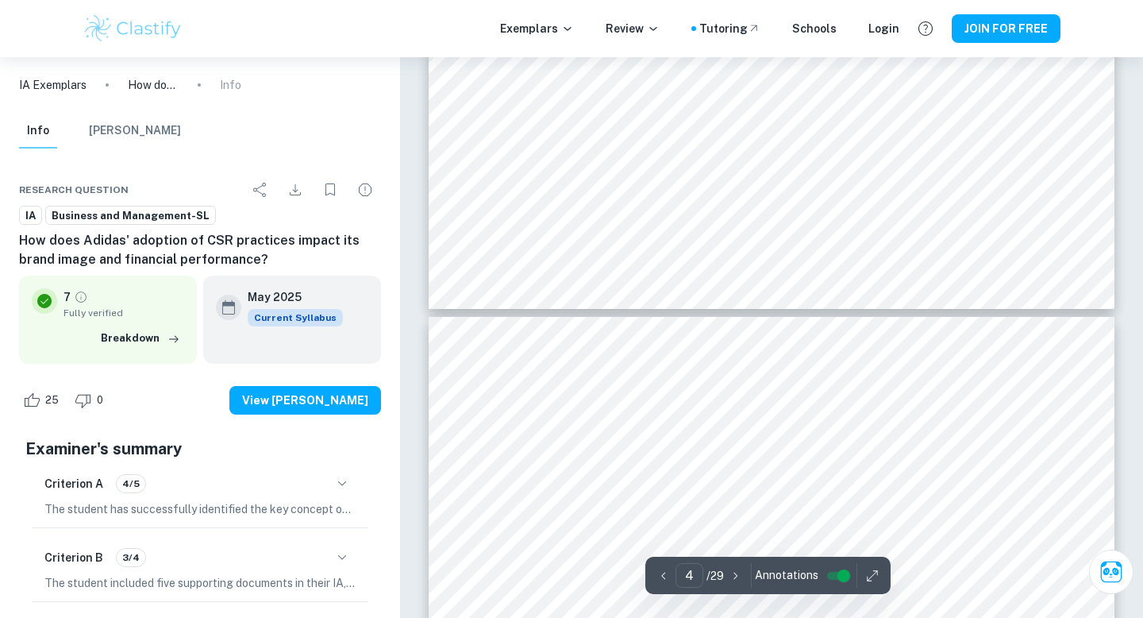 The width and height of the screenshot is (1143, 618). I want to click on p: Info, so click(230, 85).